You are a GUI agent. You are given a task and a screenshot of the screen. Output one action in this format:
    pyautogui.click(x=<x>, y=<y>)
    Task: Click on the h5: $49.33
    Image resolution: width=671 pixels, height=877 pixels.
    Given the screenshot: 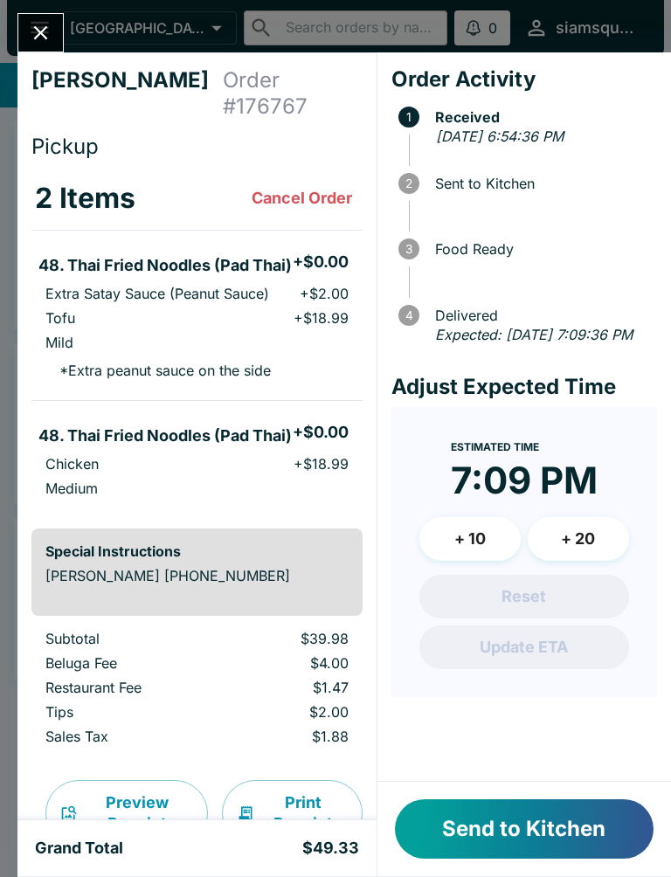 What is the action you would take?
    pyautogui.click(x=330, y=848)
    